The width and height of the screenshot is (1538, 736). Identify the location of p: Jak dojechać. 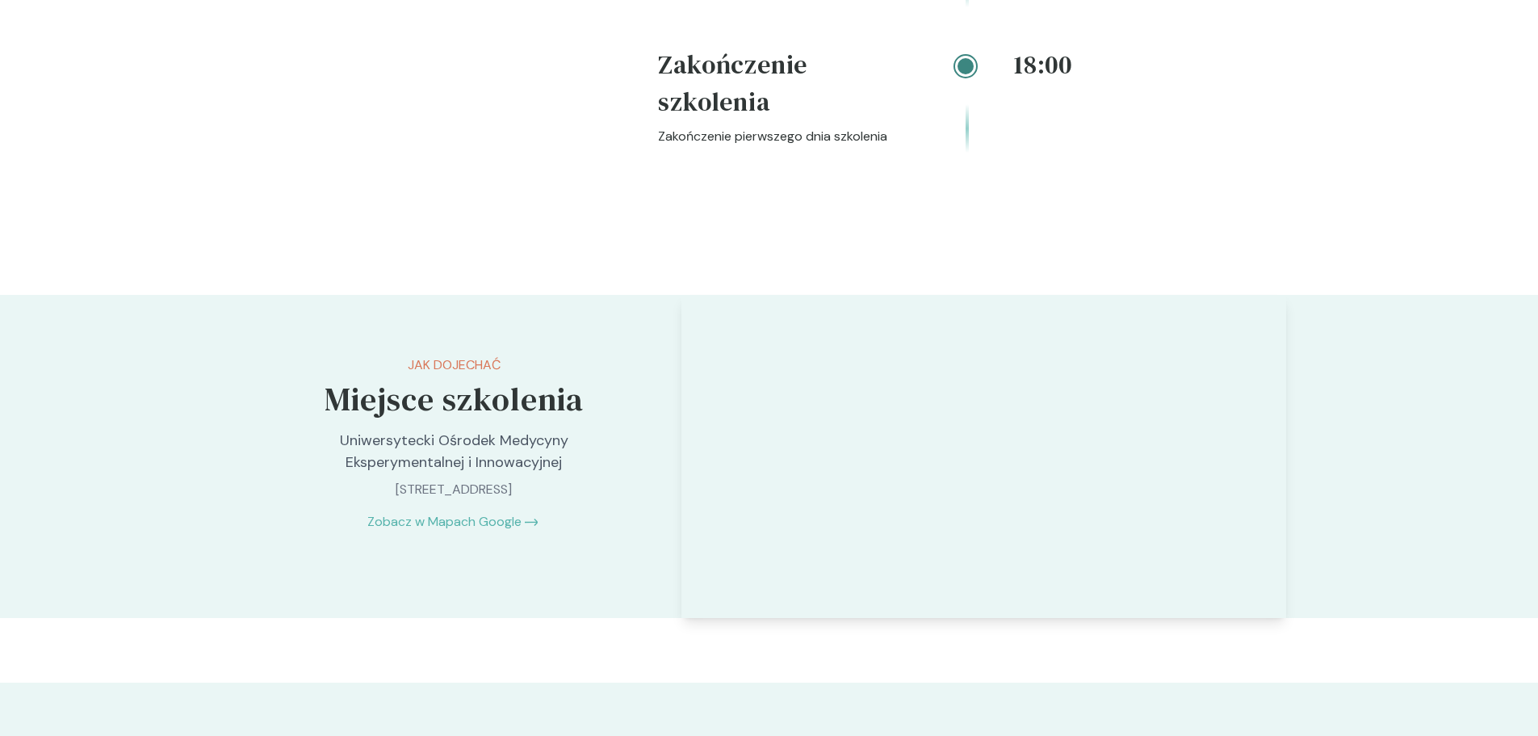
(454, 365).